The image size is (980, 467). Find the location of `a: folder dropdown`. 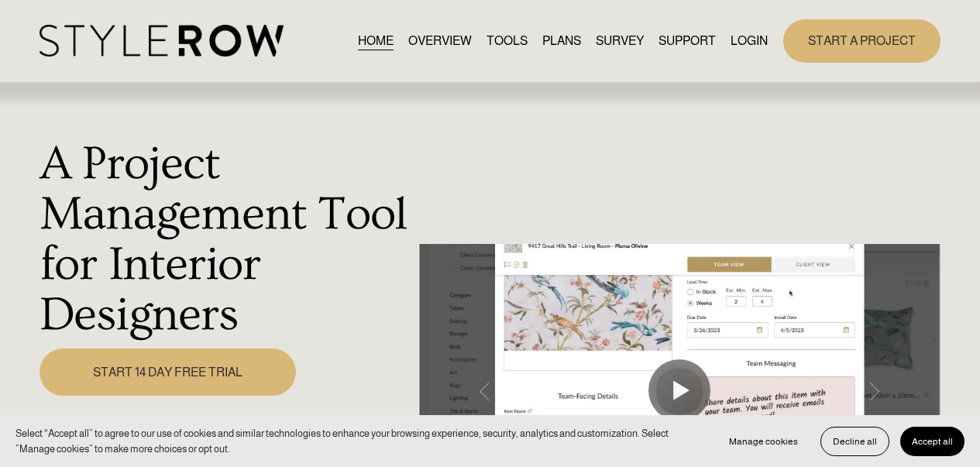

a: folder dropdown is located at coordinates (687, 40).